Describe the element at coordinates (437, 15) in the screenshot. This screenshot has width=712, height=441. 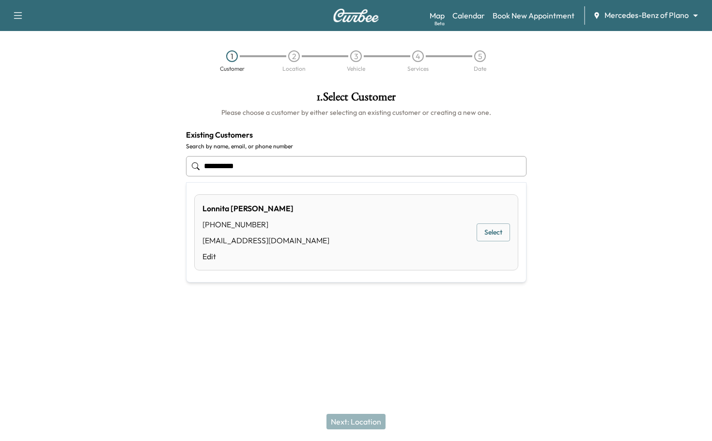
I see `a: MapBeta` at that location.